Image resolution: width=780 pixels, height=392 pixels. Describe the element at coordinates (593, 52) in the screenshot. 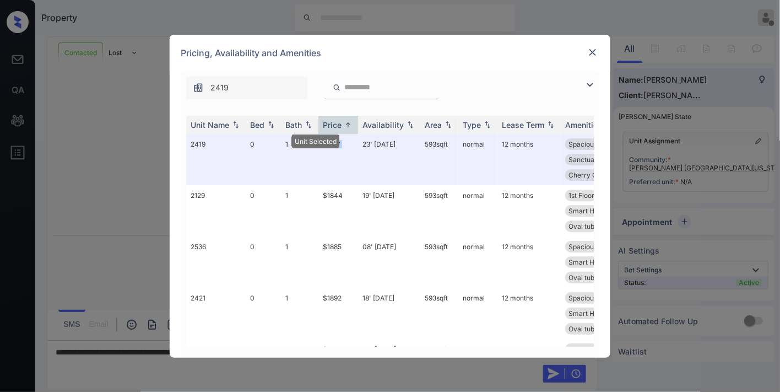

I see `img: close` at that location.